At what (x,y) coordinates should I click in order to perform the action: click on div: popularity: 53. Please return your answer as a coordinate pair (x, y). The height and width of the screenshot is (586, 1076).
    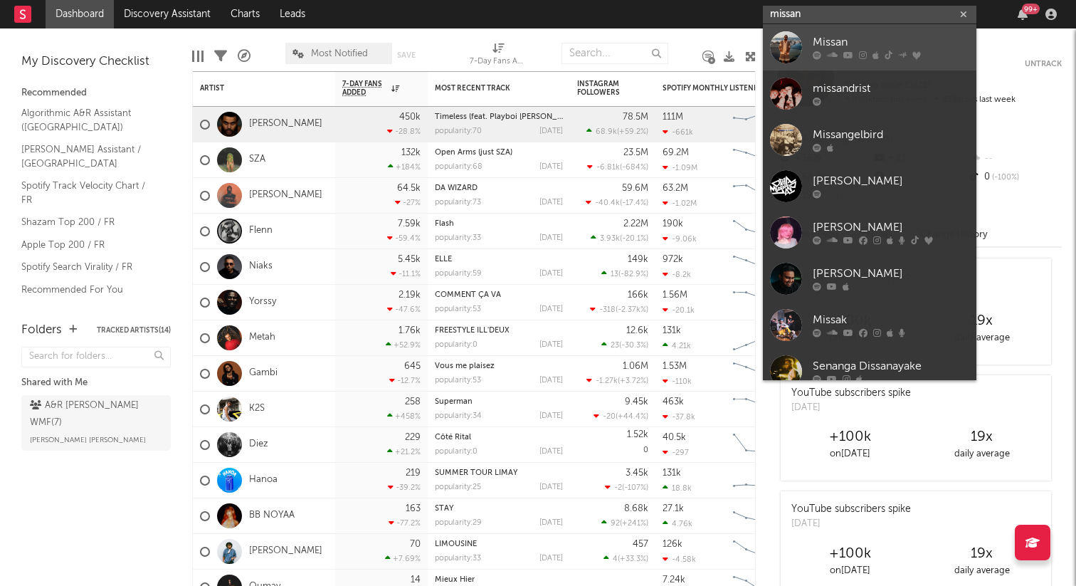
    Looking at the image, I should click on (458, 309).